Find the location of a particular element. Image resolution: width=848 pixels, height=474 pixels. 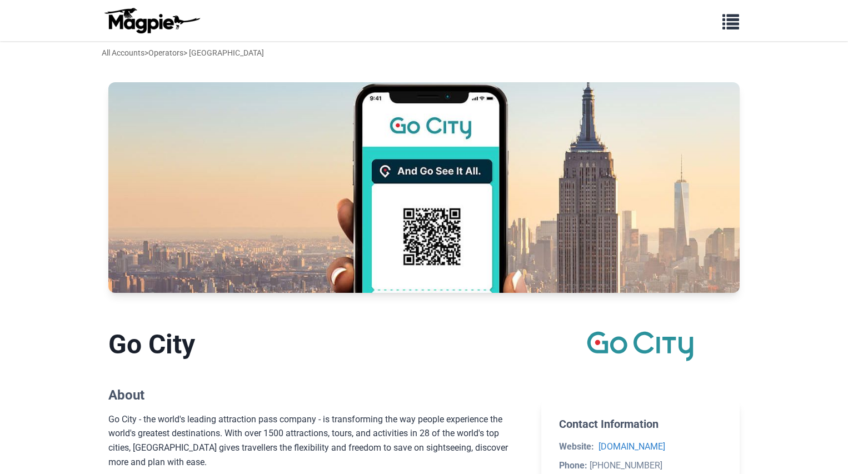

h1: Go City is located at coordinates (316, 344).